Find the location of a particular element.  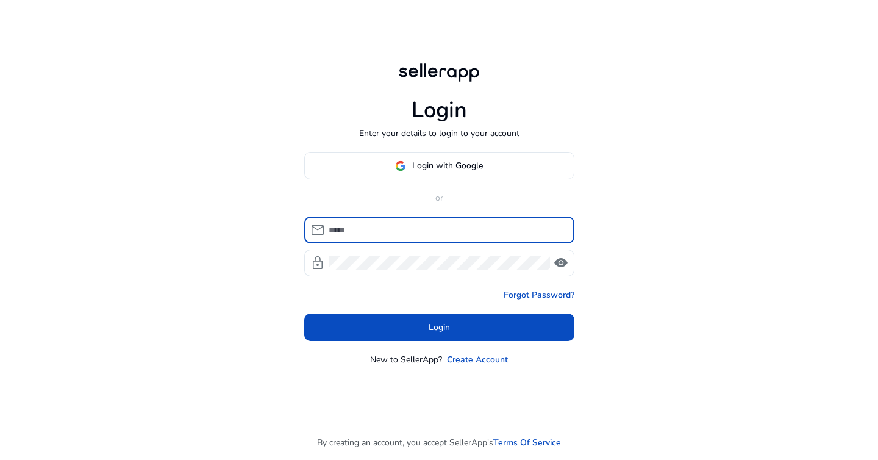

span: visibility is located at coordinates (561, 263).